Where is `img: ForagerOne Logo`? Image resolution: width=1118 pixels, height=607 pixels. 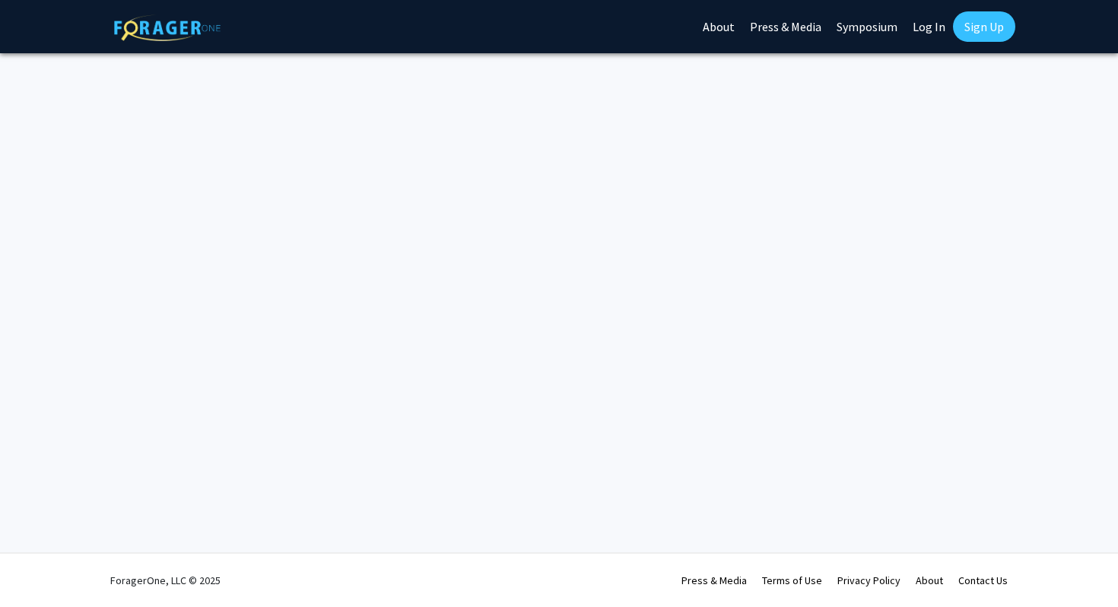
img: ForagerOne Logo is located at coordinates (167, 27).